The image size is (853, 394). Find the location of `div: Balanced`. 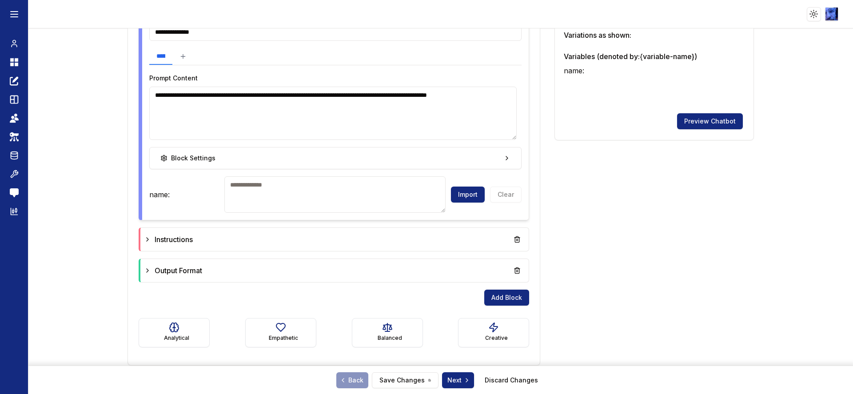

div: Balanced is located at coordinates (390, 338).